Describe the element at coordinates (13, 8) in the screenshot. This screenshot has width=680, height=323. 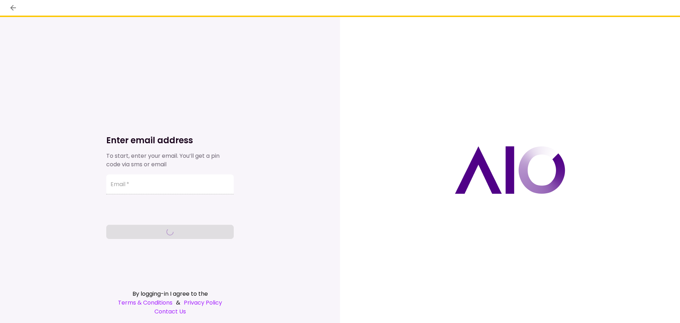
I see `button: back` at that location.